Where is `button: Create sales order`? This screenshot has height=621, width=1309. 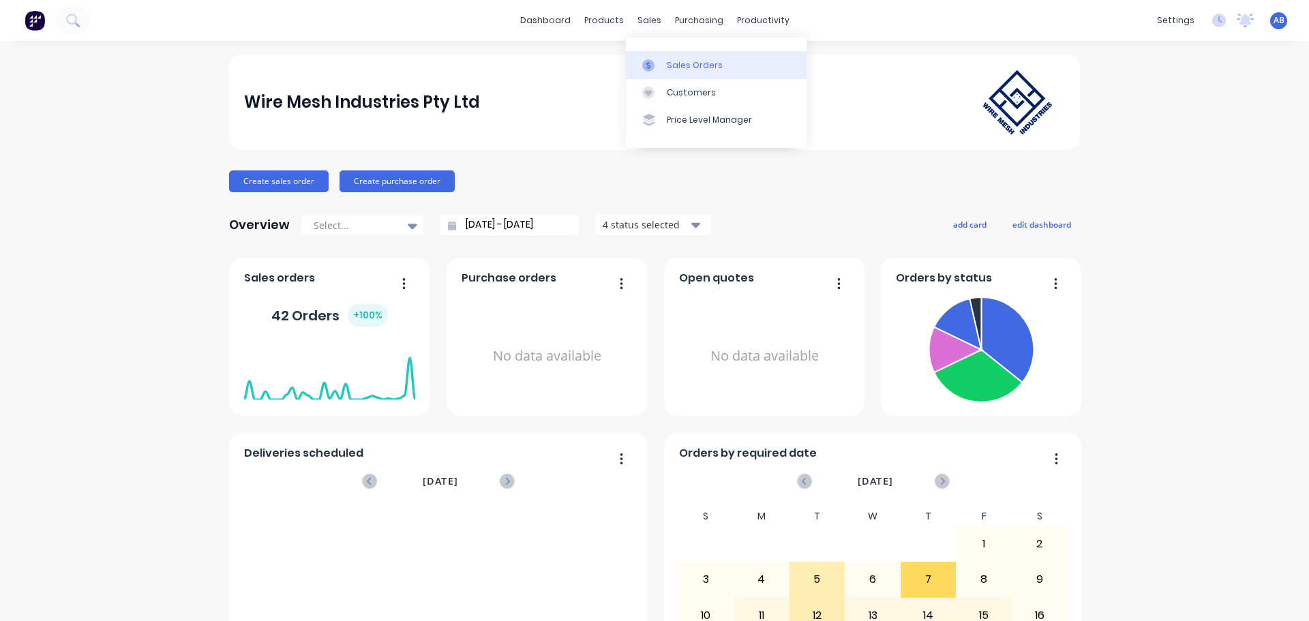
button: Create sales order is located at coordinates (279, 181).